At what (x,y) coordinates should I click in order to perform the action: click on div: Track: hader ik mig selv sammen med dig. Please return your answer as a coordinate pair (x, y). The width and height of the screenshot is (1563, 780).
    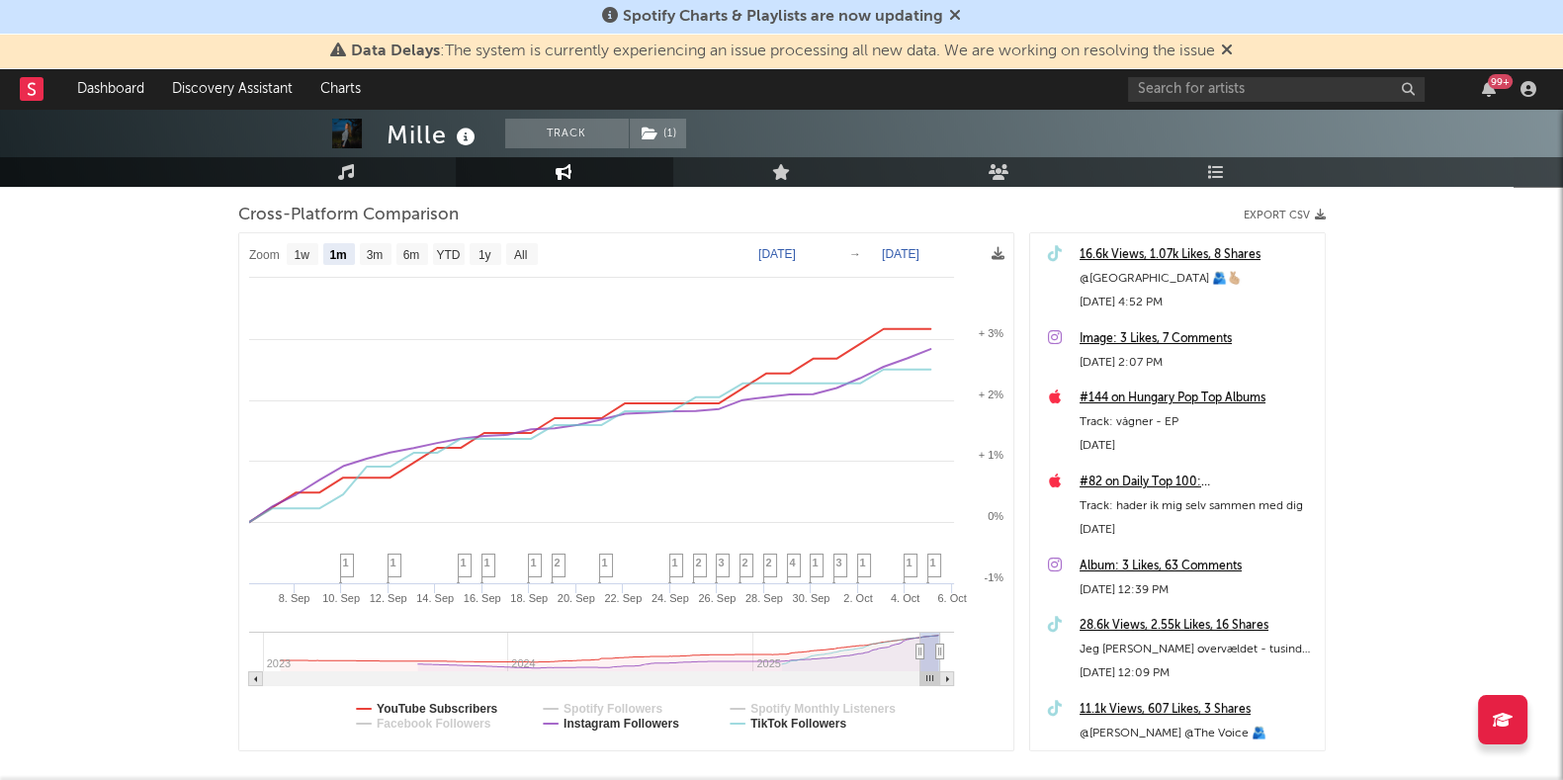
    Looking at the image, I should click on (1197, 506).